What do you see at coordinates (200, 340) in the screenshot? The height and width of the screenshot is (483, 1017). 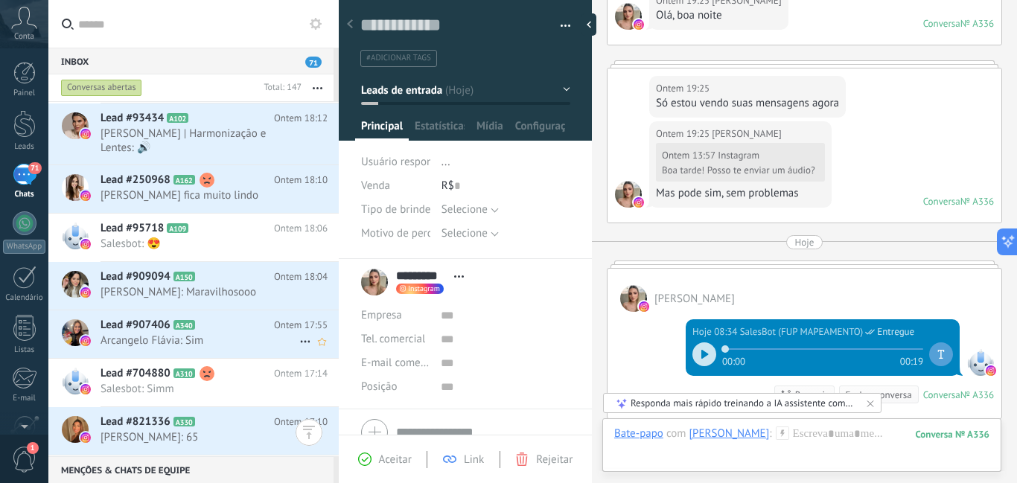 I see `span: Arcangelo Flávia: Sim` at bounding box center [200, 340].